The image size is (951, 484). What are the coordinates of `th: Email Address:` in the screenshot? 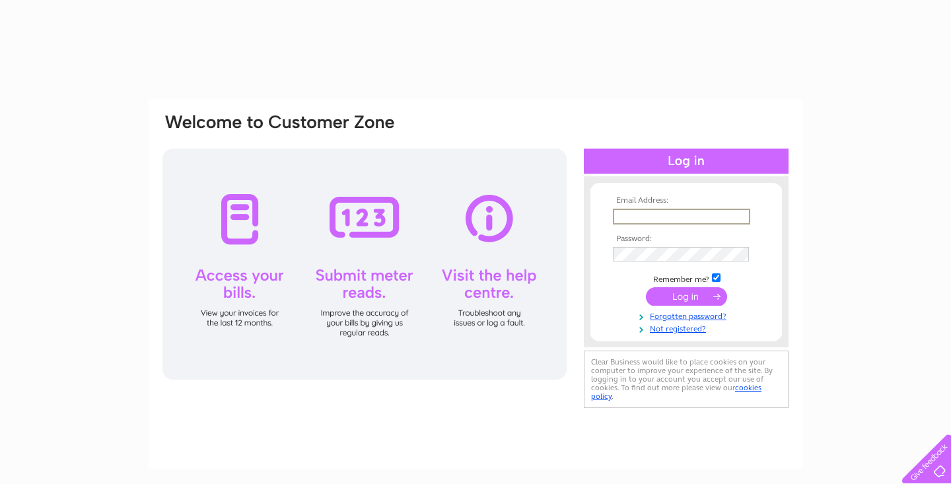 It's located at (686, 201).